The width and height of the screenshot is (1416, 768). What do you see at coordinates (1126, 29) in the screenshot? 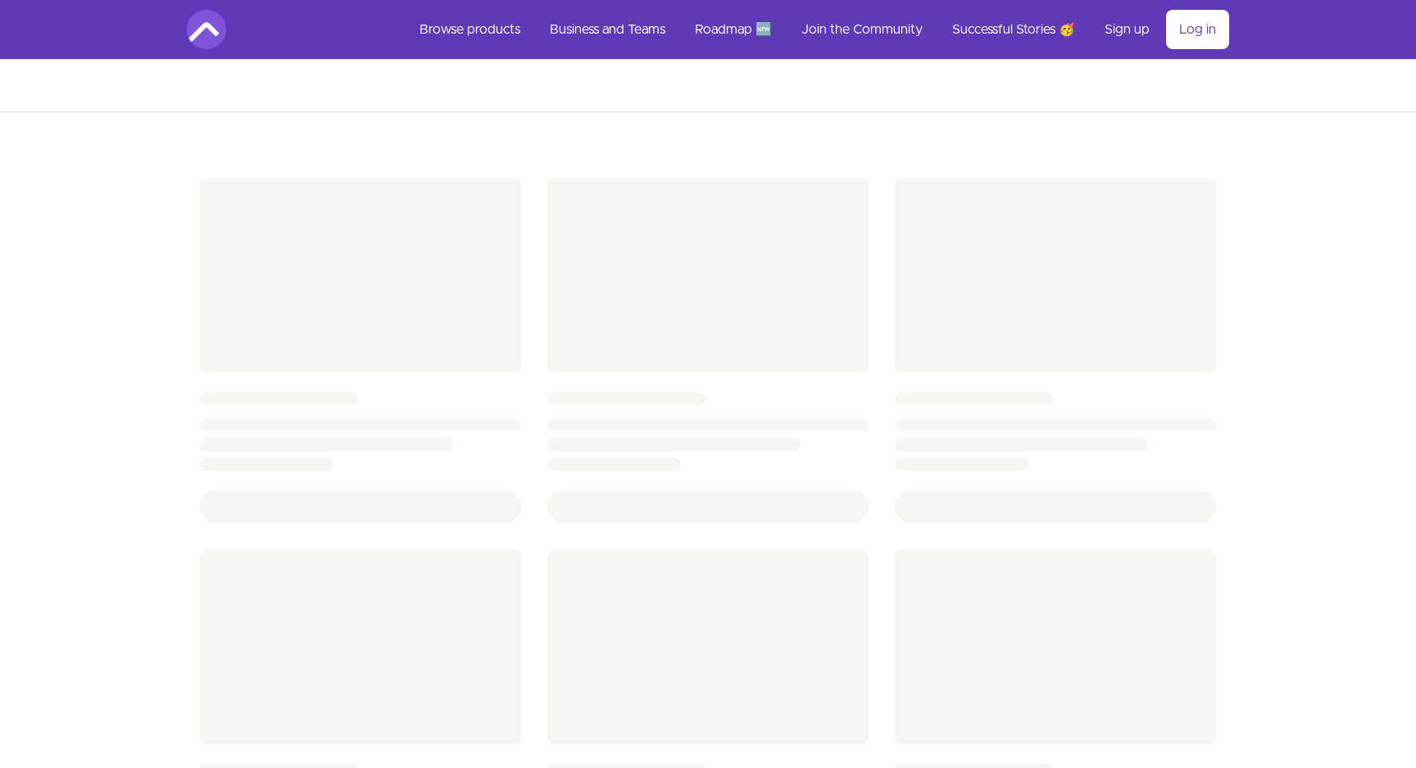
I see `a: Sign up` at bounding box center [1126, 29].